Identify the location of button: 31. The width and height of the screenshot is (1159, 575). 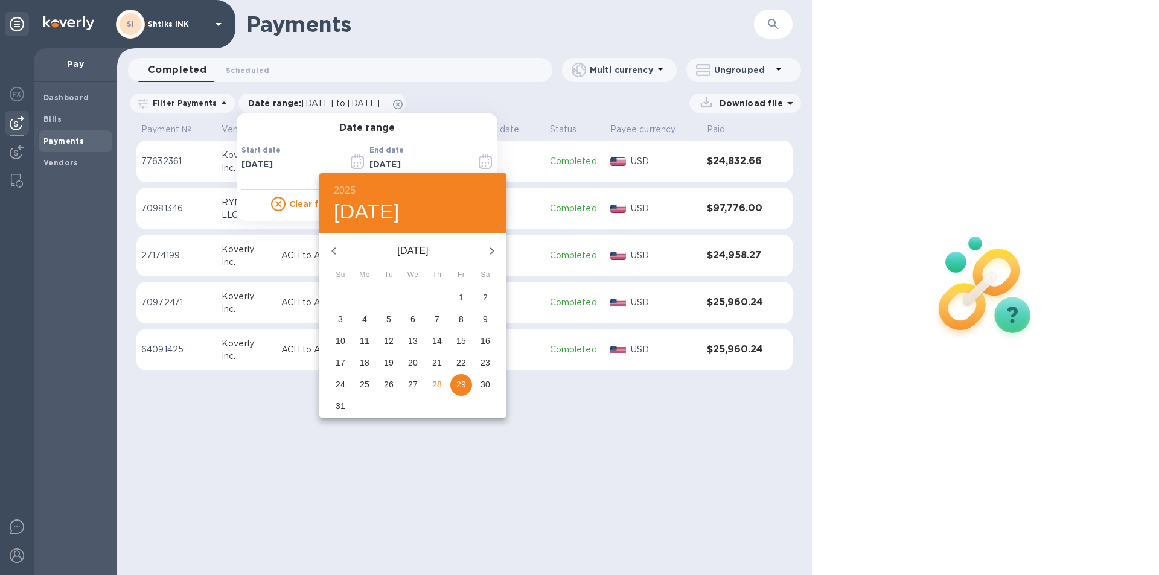
(341, 407).